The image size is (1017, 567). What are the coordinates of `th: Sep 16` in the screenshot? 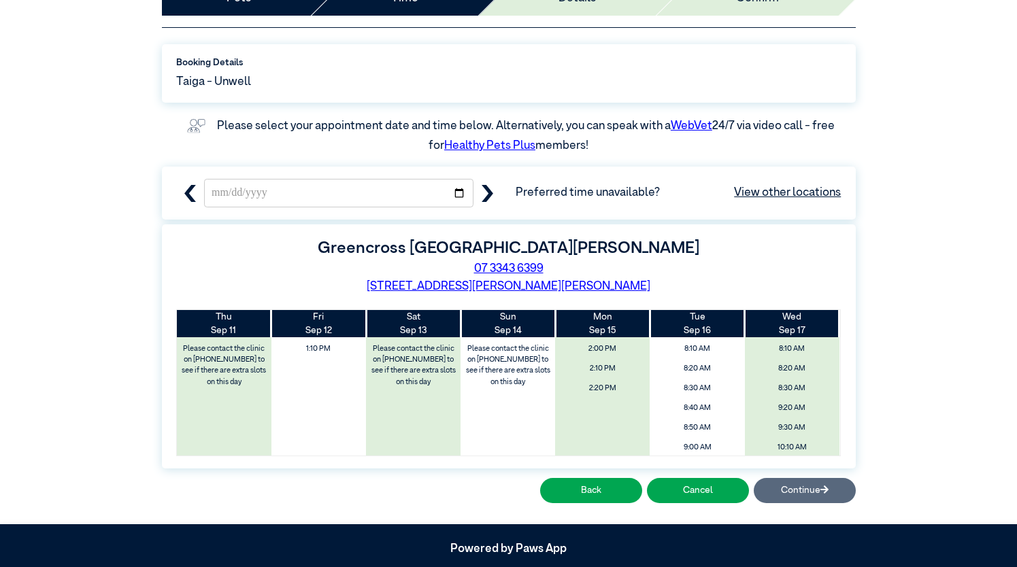 It's located at (696, 324).